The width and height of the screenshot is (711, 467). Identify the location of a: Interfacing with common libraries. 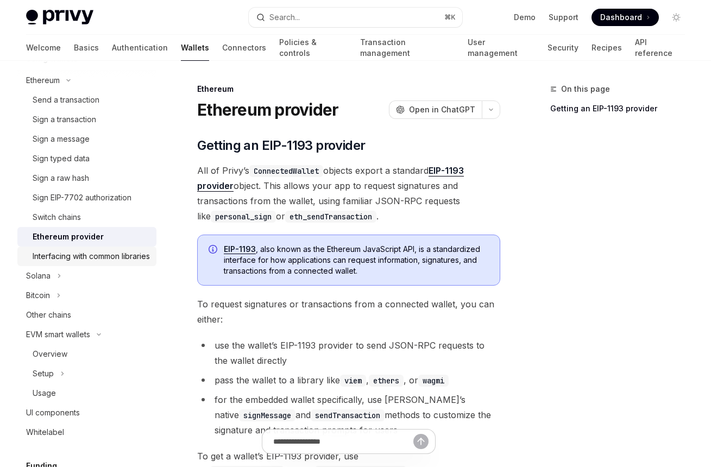
(87, 256).